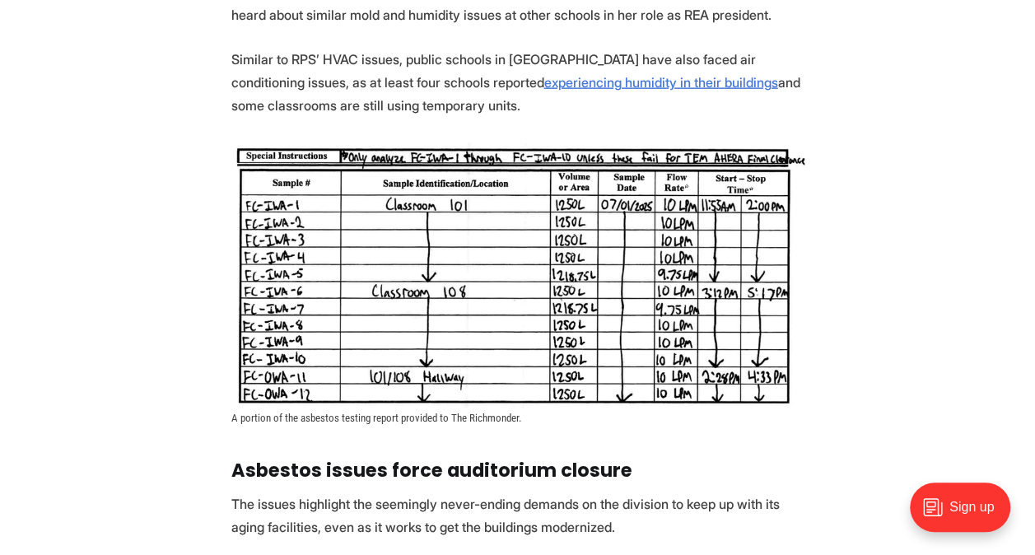 The height and width of the screenshot is (555, 1035). What do you see at coordinates (376, 417) in the screenshot?
I see `span: A portion of the asbestos testing report provided to The Richmonder.` at bounding box center [376, 417].